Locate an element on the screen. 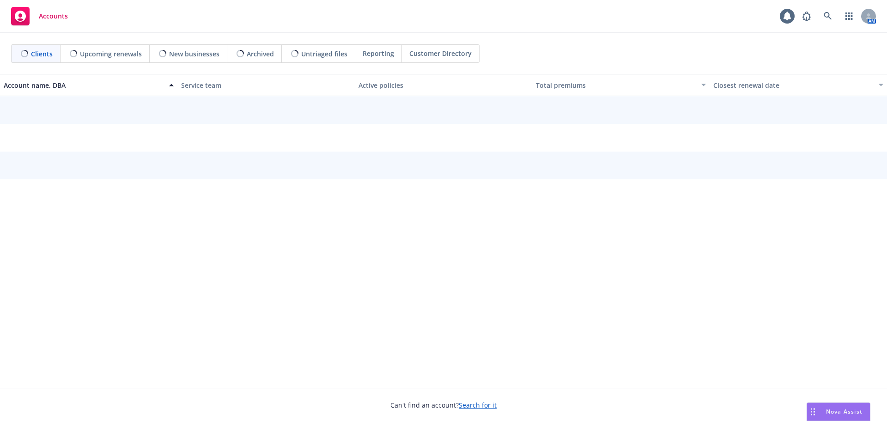 This screenshot has width=887, height=421. div: Drag to move is located at coordinates (813, 412).